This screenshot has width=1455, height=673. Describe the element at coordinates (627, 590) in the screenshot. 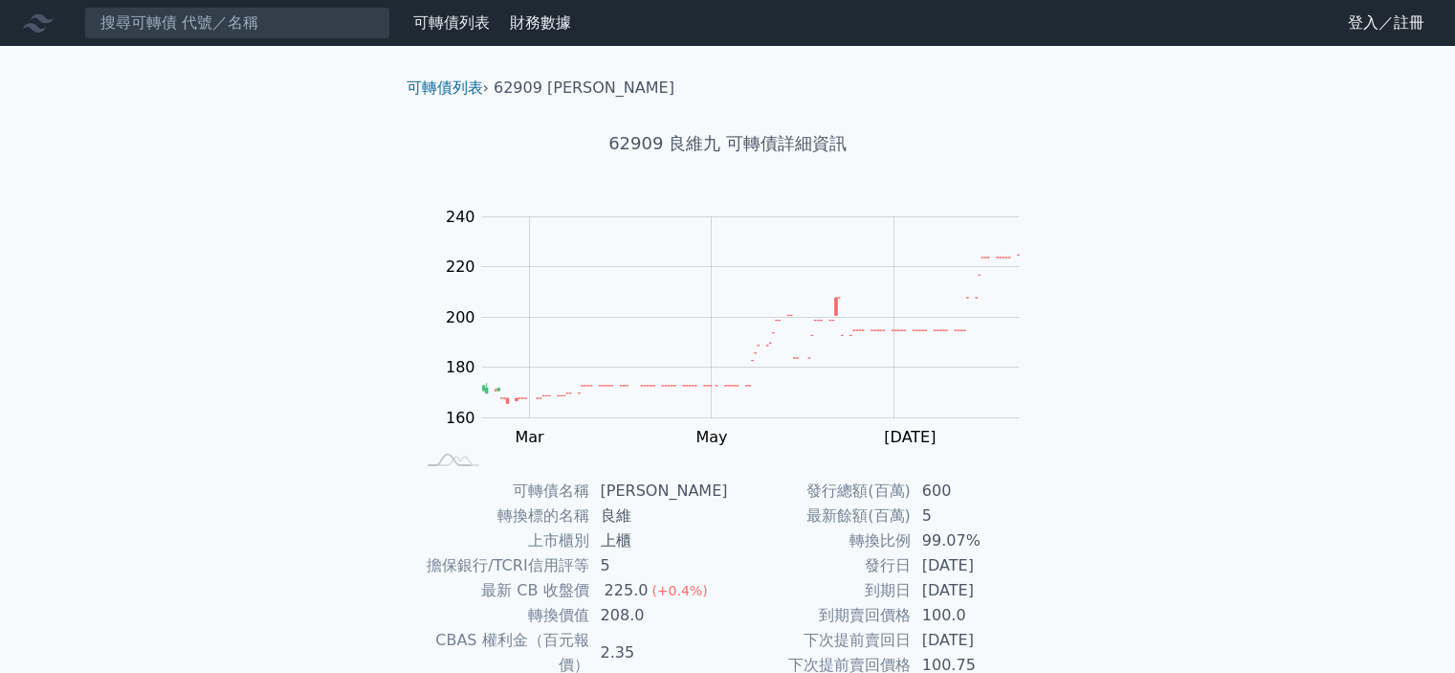

I see `div: 225.0` at that location.